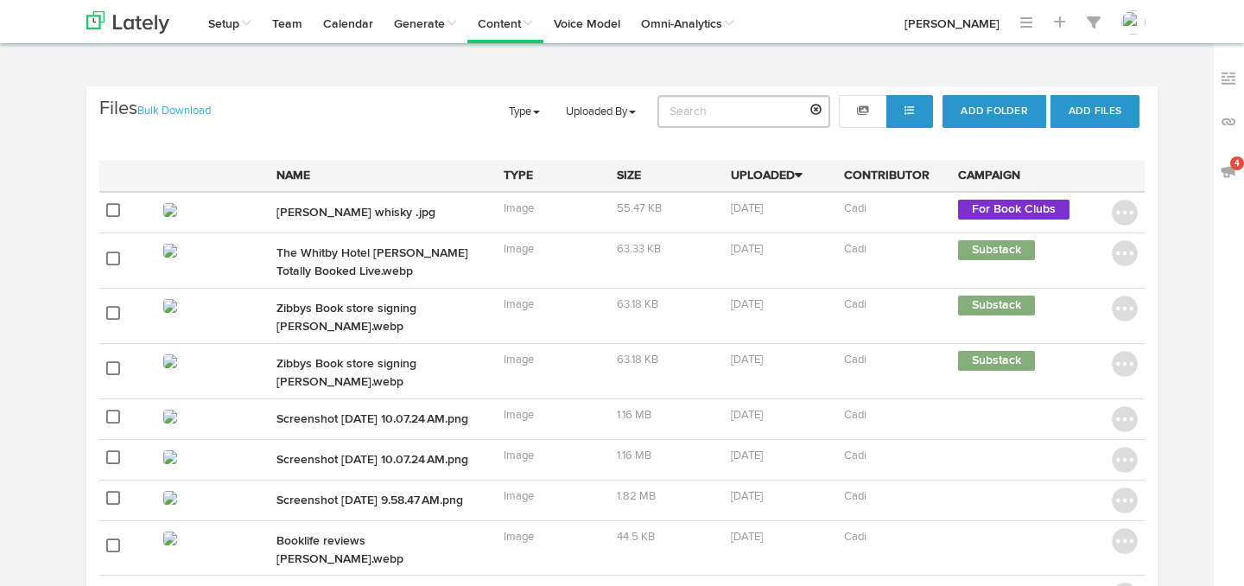 Image resolution: width=1244 pixels, height=586 pixels. I want to click on a: Bulk Download, so click(174, 111).